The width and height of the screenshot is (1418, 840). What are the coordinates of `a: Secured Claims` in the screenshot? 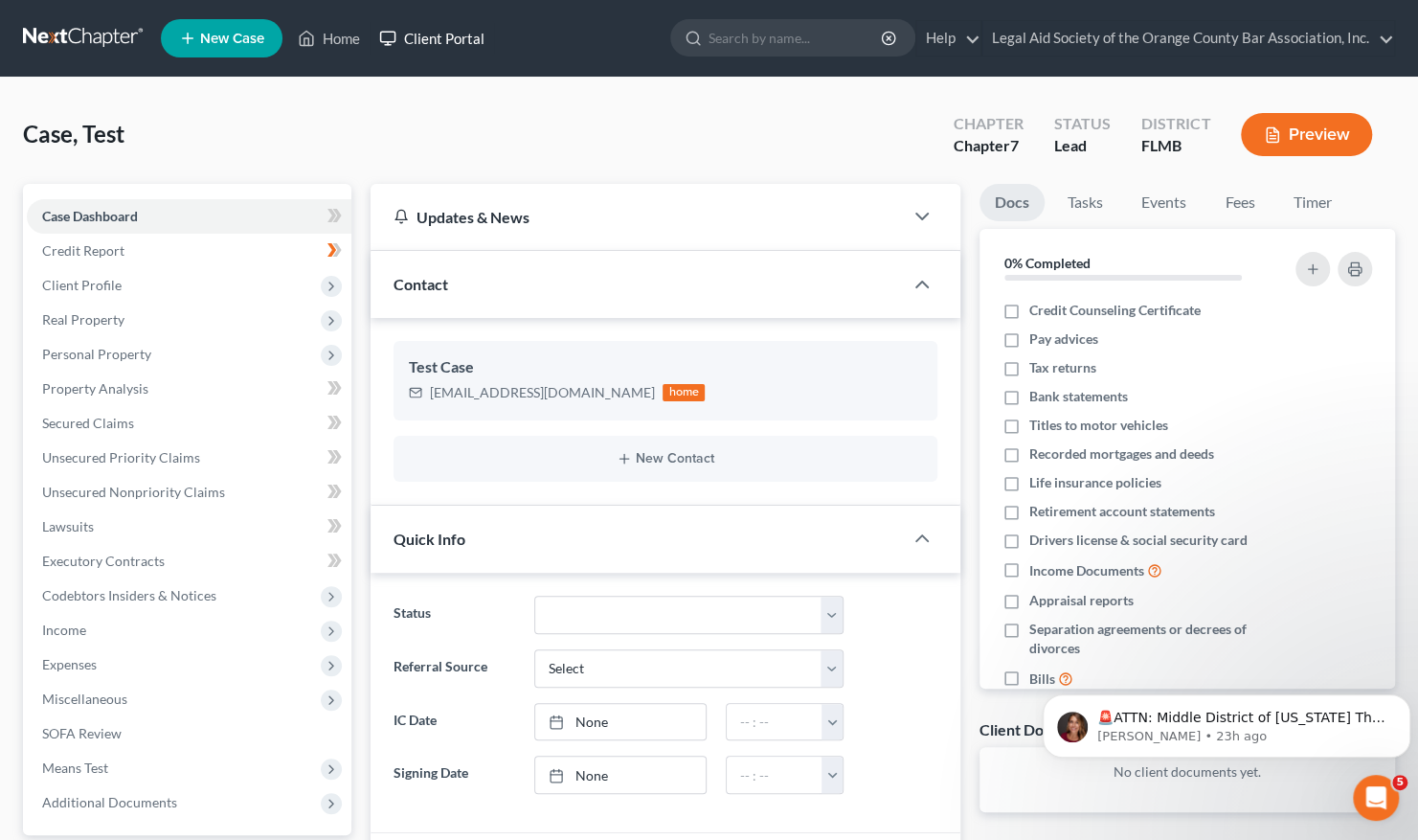 It's located at (188, 423).